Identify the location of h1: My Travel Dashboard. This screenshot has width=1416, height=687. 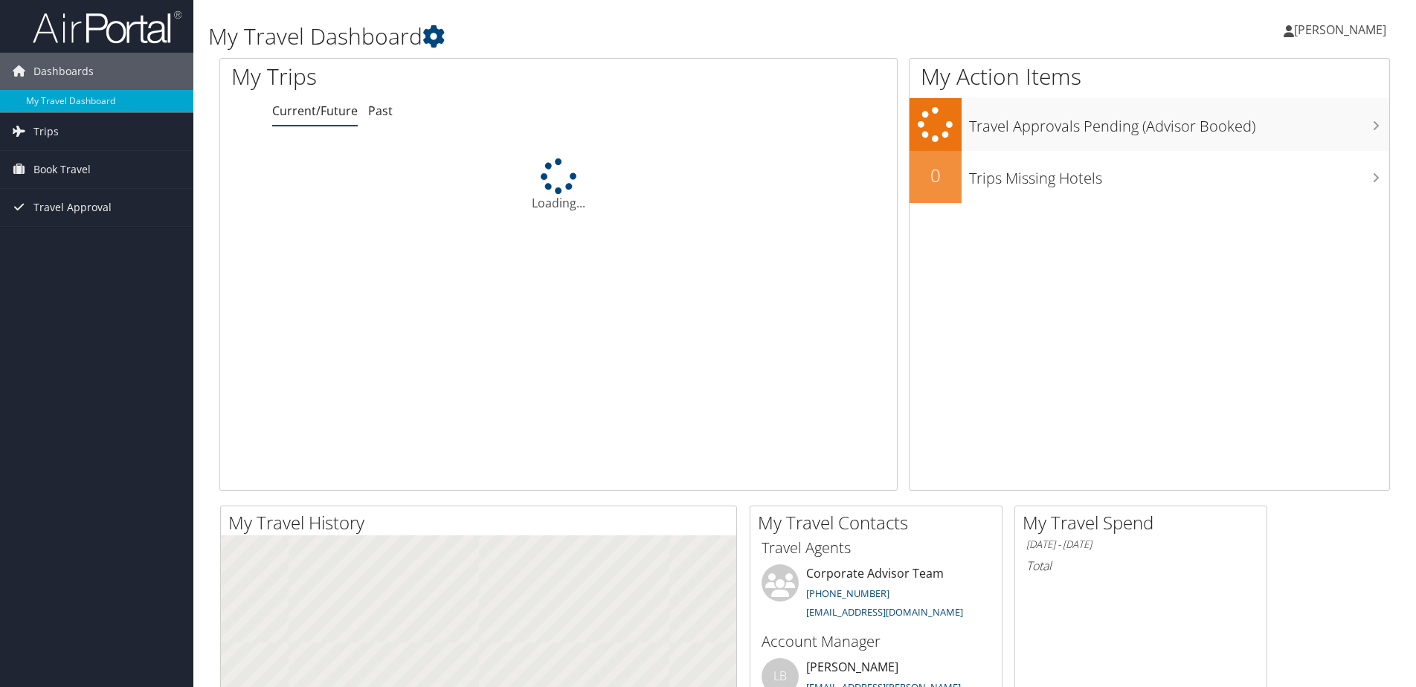
(605, 36).